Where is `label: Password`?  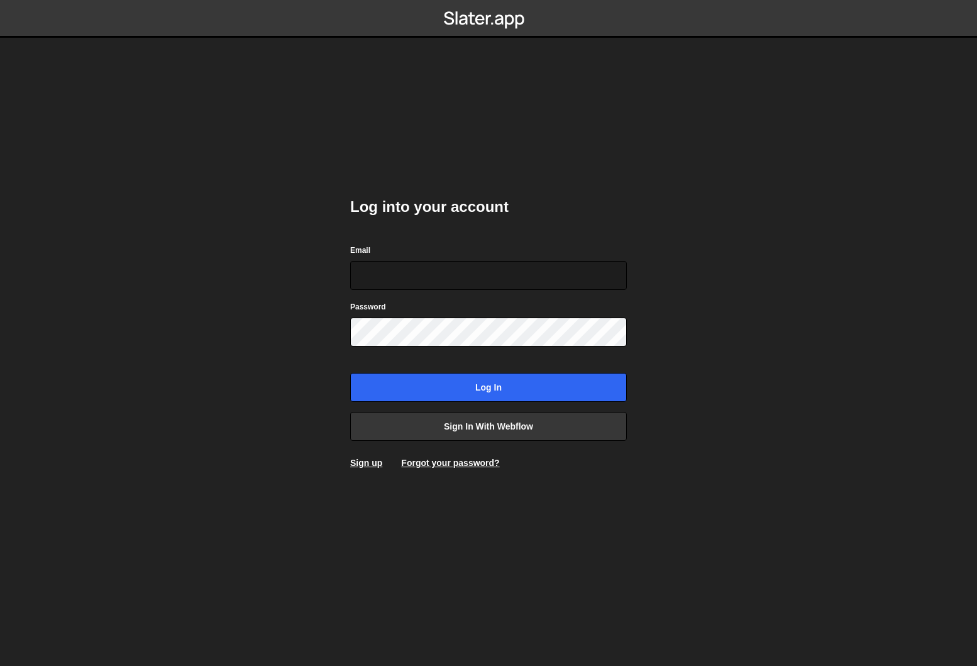
label: Password is located at coordinates (368, 307).